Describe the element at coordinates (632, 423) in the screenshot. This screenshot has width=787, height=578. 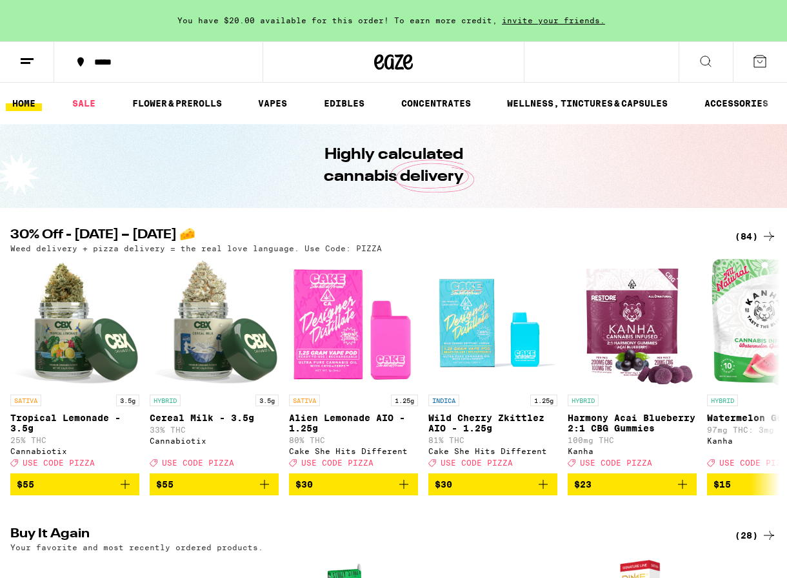
I see `p: Harmony Acai Blueberry 2:1 CBG Gummies` at that location.